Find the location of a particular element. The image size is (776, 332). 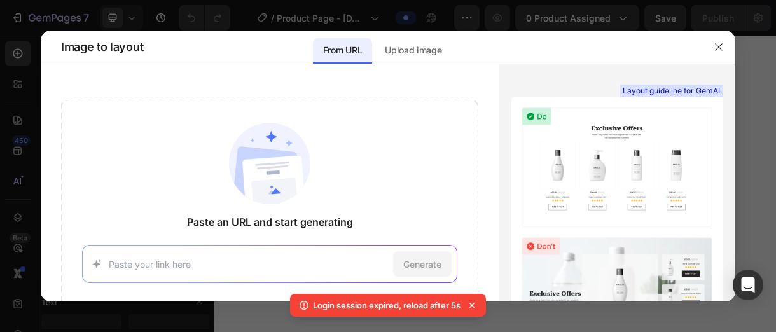

input: Paste your link here is located at coordinates (248, 264).